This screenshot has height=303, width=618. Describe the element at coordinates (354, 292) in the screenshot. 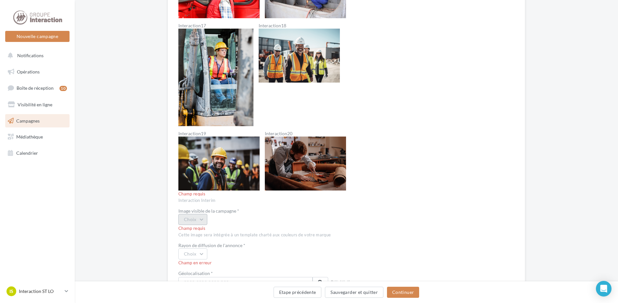

I see `button: Sauvegarder et quitter` at that location.